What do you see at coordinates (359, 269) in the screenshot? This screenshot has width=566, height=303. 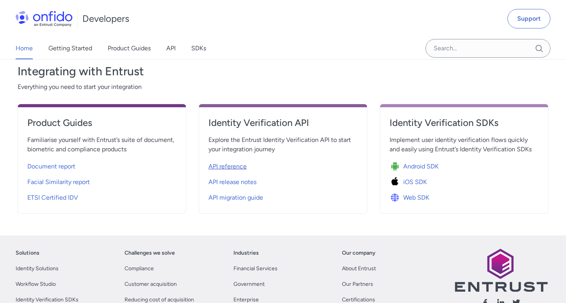 I see `a: About Entrust` at bounding box center [359, 269].